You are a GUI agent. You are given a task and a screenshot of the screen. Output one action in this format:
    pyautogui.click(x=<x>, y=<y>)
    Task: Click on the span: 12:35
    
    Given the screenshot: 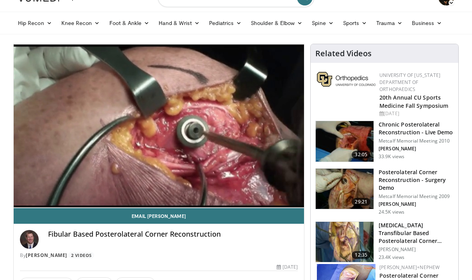 What is the action you would take?
    pyautogui.click(x=361, y=255)
    